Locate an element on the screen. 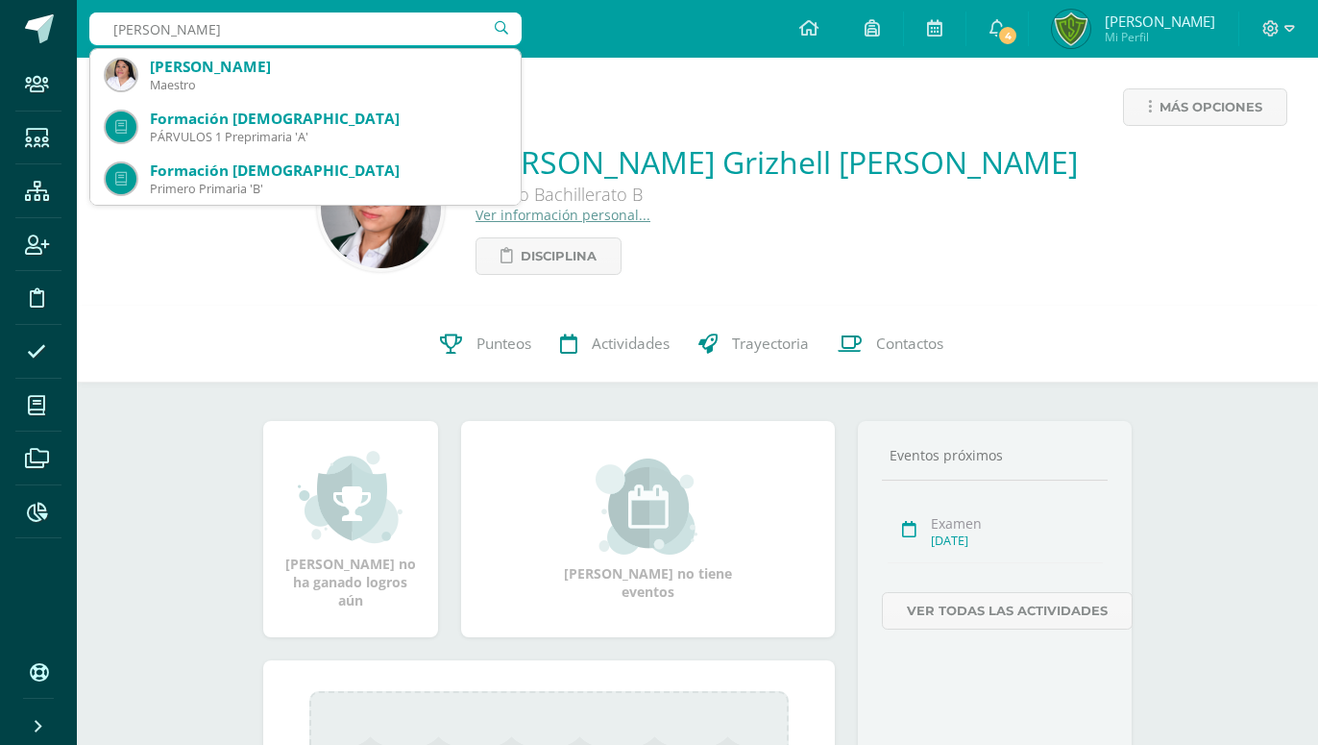 This screenshot has width=1318, height=745. a: Contactos is located at coordinates (891, 344).